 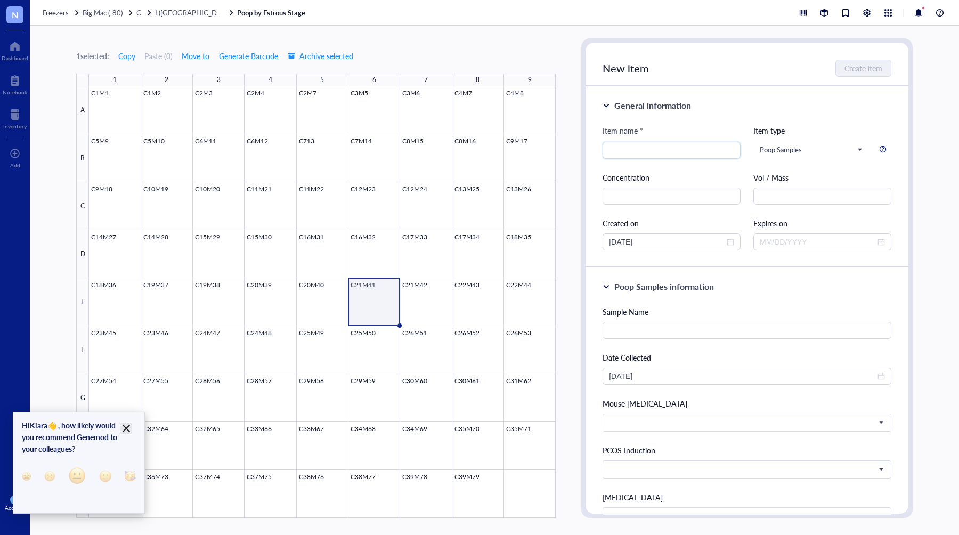 What do you see at coordinates (671, 223) in the screenshot?
I see `div: Created on` at bounding box center [671, 223].